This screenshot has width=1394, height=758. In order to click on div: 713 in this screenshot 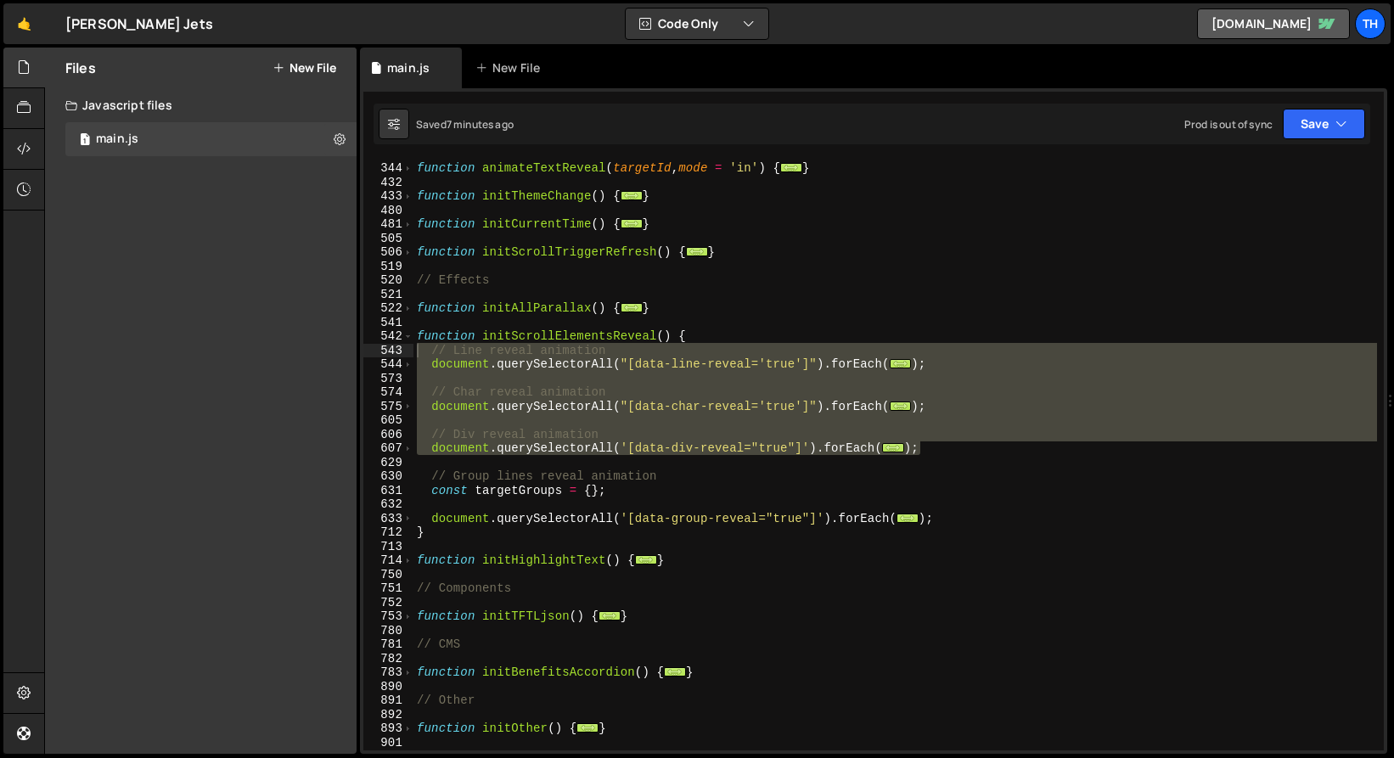, I will do `click(388, 547)`.